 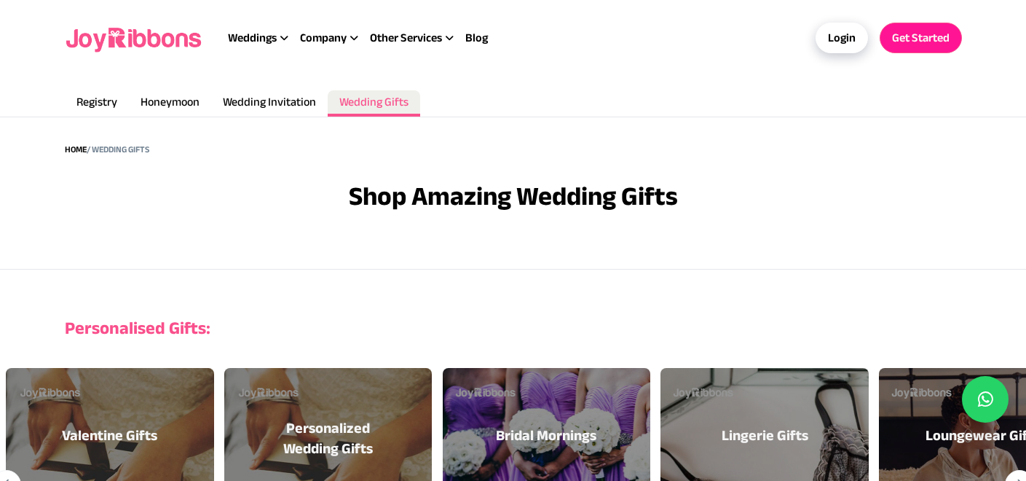 What do you see at coordinates (514, 196) in the screenshot?
I see `h3: Shop amazing wedding gifts` at bounding box center [514, 196].